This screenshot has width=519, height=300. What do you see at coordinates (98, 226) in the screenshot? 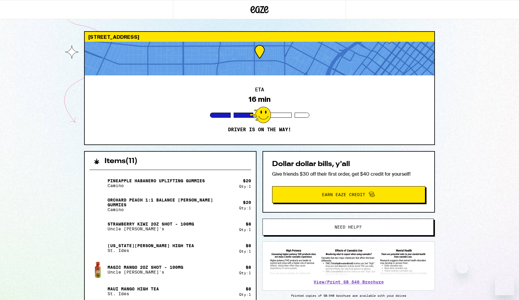
I see `img: Strawberry Kiwi 2oz Shot - 100mg` at bounding box center [98, 226].